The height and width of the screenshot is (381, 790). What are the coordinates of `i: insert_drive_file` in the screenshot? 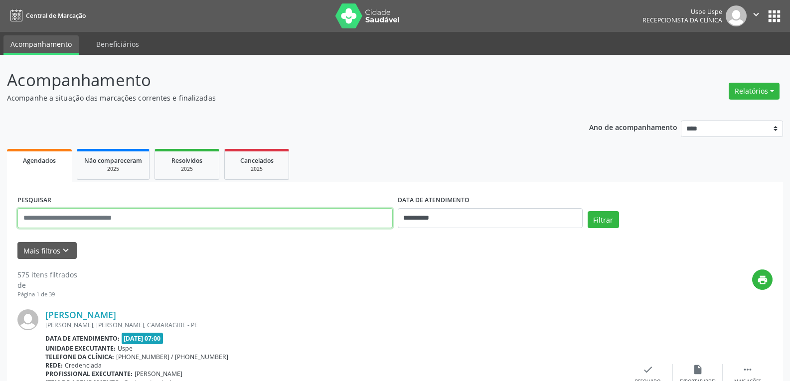 It's located at (698, 370).